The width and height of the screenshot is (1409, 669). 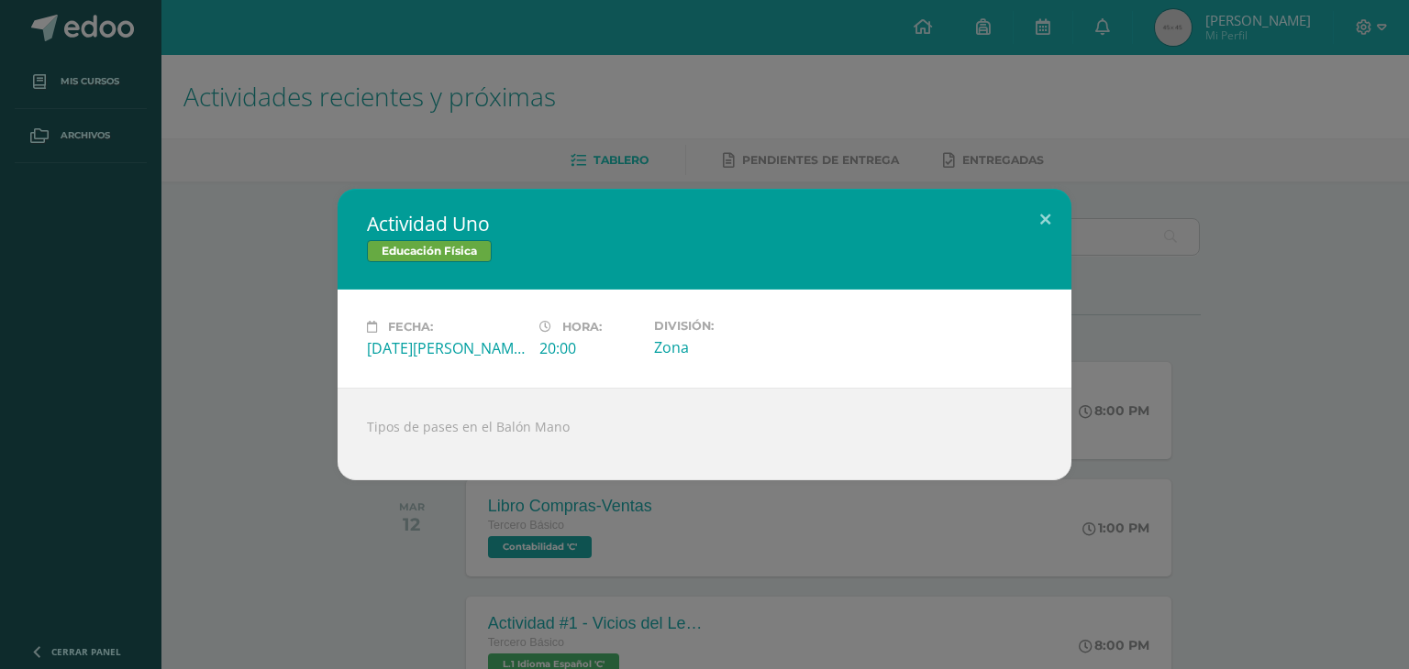 I want to click on div: 20:00, so click(x=589, y=348).